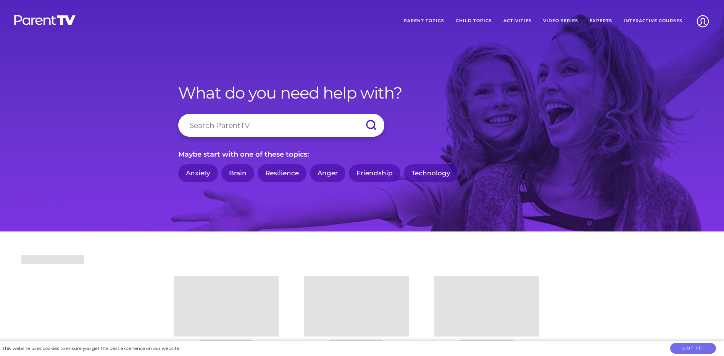 The width and height of the screenshot is (724, 356). I want to click on button: Got it!, so click(693, 348).